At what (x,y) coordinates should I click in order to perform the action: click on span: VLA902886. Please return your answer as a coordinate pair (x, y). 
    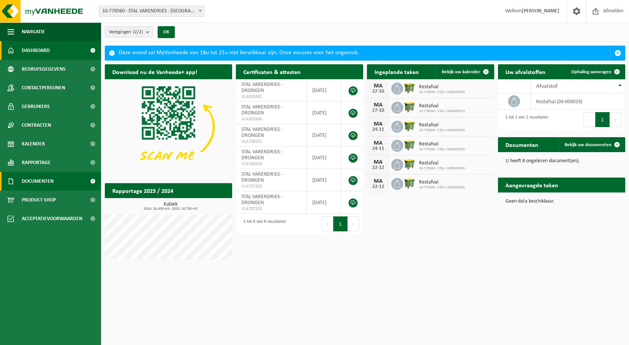
    Looking at the image, I should click on (271, 119).